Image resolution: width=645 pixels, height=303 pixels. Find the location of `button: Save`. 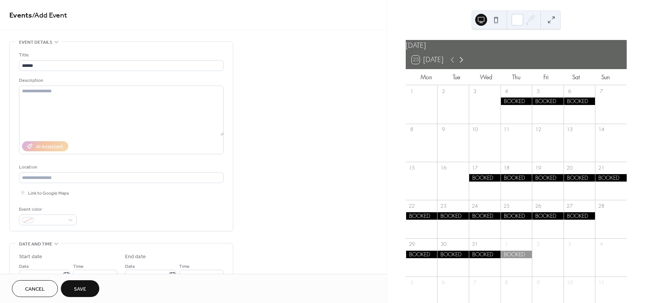

button: Save is located at coordinates (80, 288).